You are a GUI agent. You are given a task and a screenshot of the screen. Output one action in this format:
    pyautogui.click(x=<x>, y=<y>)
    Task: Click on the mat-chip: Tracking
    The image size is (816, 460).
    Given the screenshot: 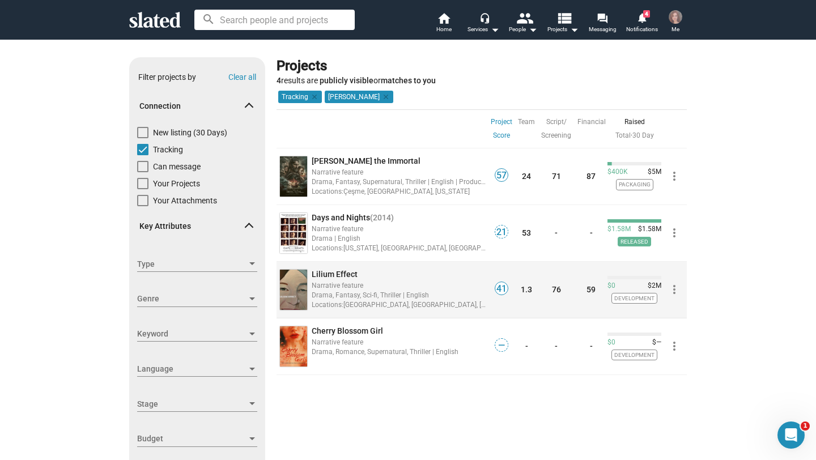 What is the action you would take?
    pyautogui.click(x=300, y=97)
    